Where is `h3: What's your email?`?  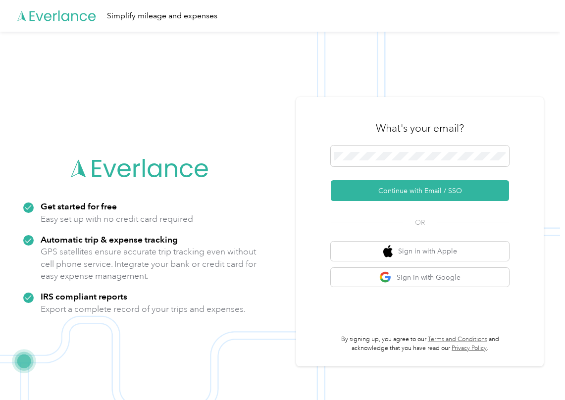
h3: What's your email? is located at coordinates (420, 128).